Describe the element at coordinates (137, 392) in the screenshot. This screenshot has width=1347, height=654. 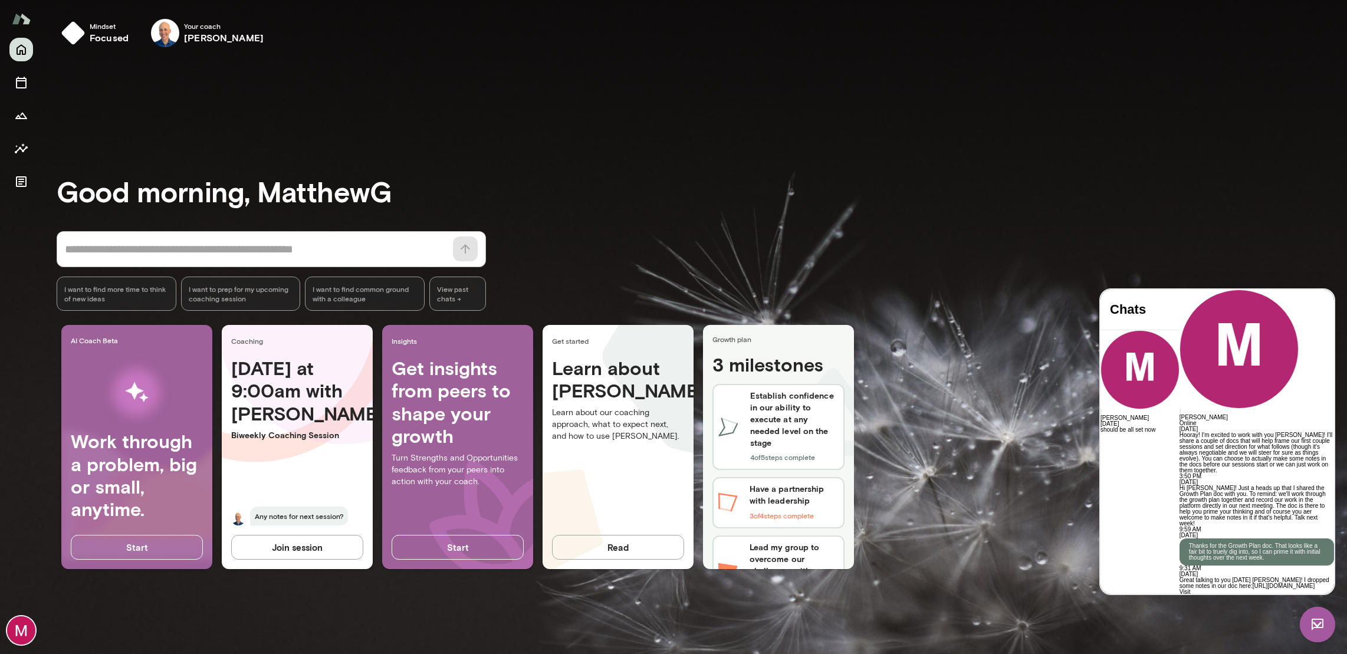
I see `img: AI Workflows` at that location.